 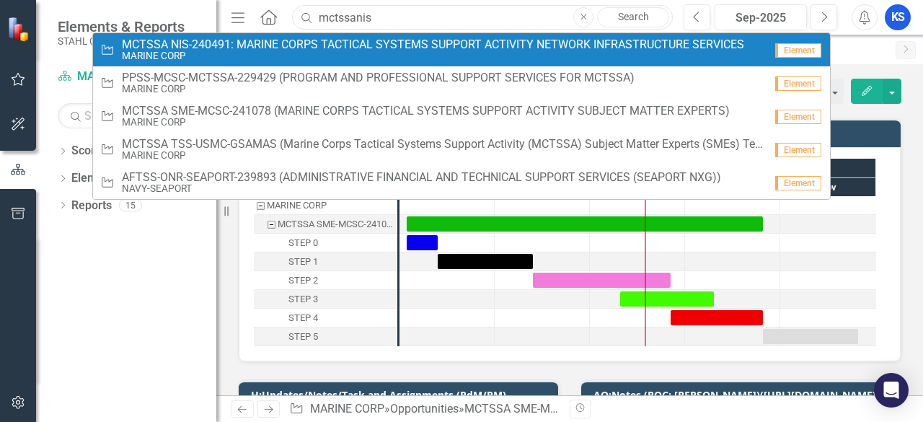 What do you see at coordinates (19, 29) in the screenshot?
I see `img: ClearPoint Strategy` at bounding box center [19, 29].